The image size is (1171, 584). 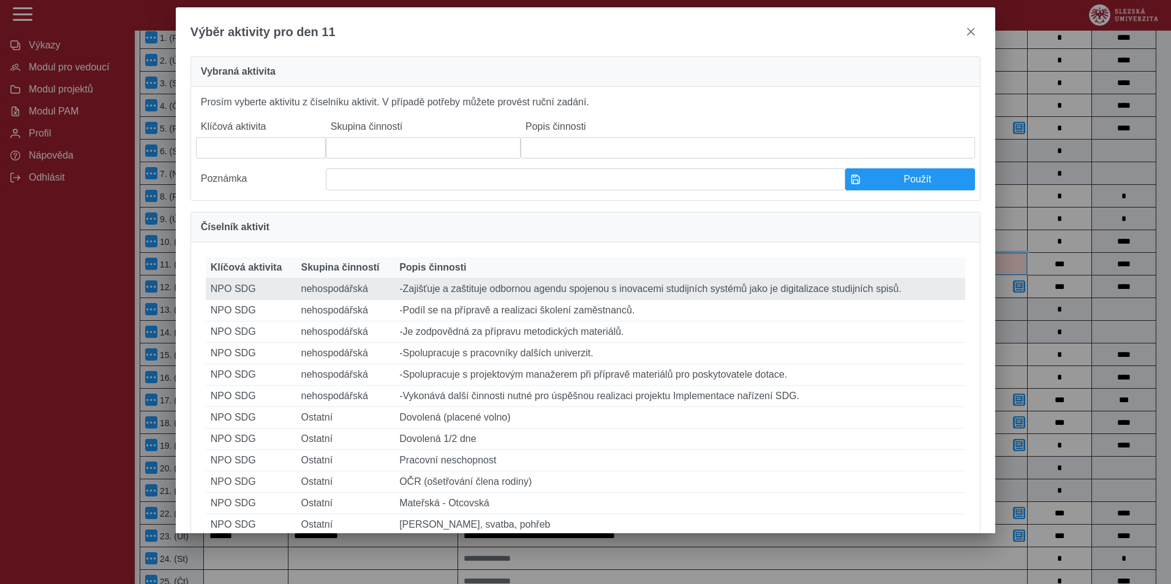 I want to click on td: -Spolupracuje s projektovým manažerem při přípravě materiálů pro poskytovatele dotace., so click(x=680, y=375).